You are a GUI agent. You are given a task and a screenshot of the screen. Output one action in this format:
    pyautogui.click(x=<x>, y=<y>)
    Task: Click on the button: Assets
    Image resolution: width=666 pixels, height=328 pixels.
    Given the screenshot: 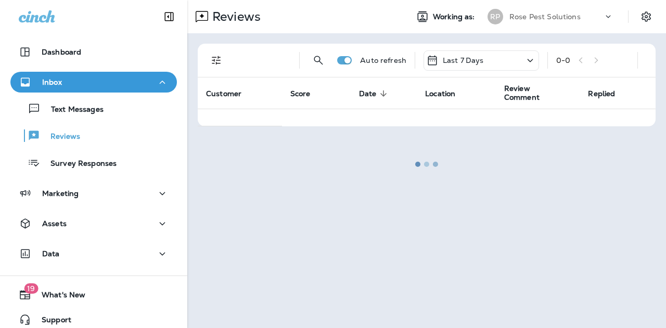 What is the action you would take?
    pyautogui.click(x=94, y=224)
    